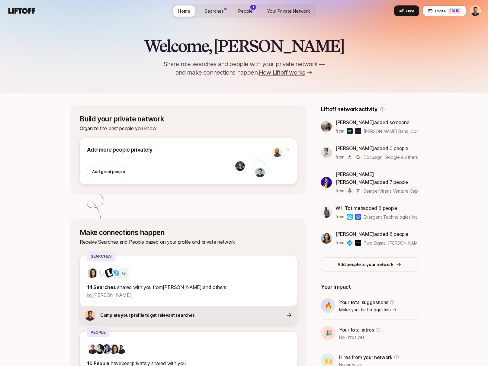 The image size is (488, 366). What do you see at coordinates (377, 148) in the screenshot?
I see `p: added 6 people` at bounding box center [377, 148].